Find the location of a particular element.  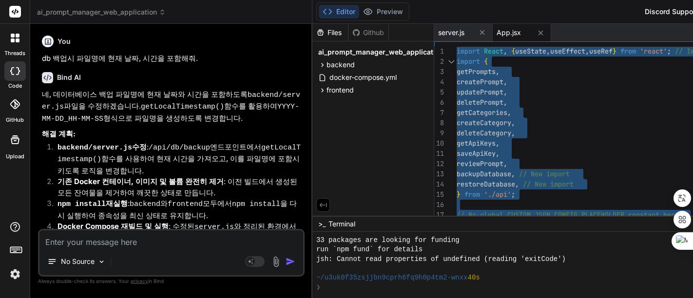

span: privacy is located at coordinates (139, 281).